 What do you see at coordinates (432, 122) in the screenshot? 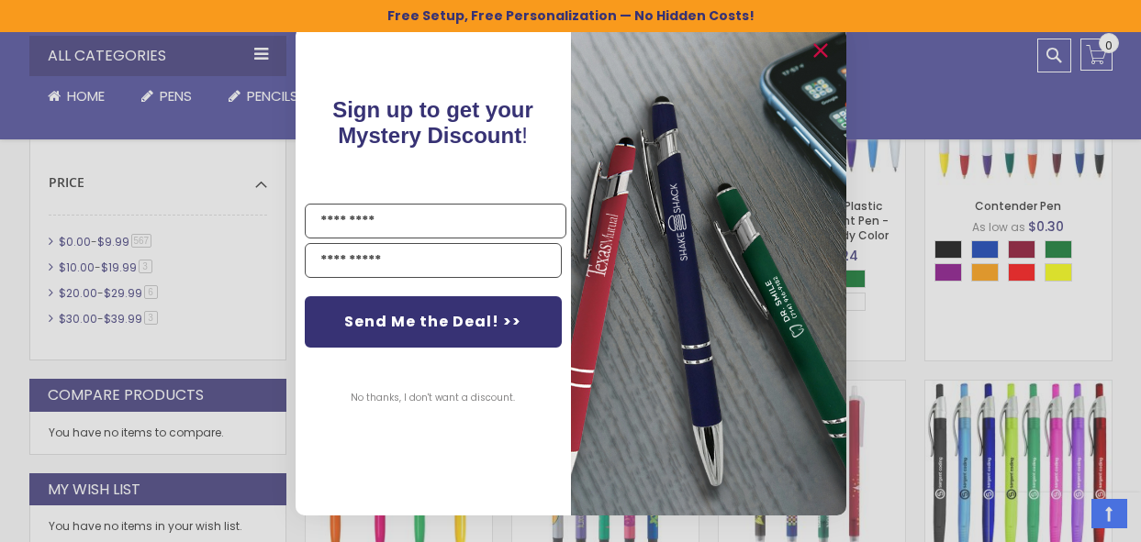
I see `span: Sign up to get your Mystery Discount` at bounding box center [432, 122].